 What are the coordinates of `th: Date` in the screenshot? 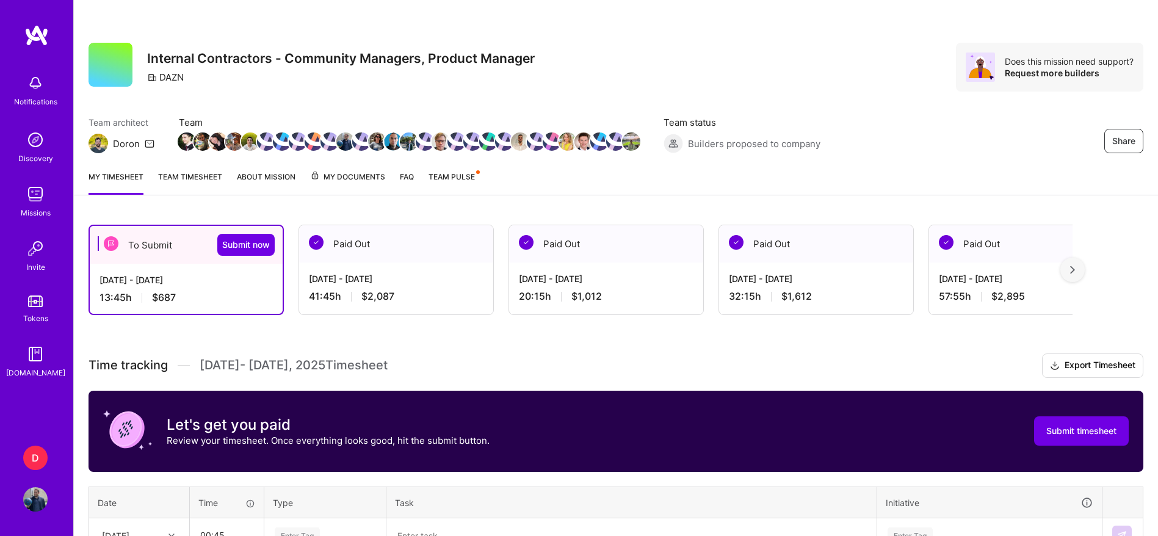 It's located at (139, 502).